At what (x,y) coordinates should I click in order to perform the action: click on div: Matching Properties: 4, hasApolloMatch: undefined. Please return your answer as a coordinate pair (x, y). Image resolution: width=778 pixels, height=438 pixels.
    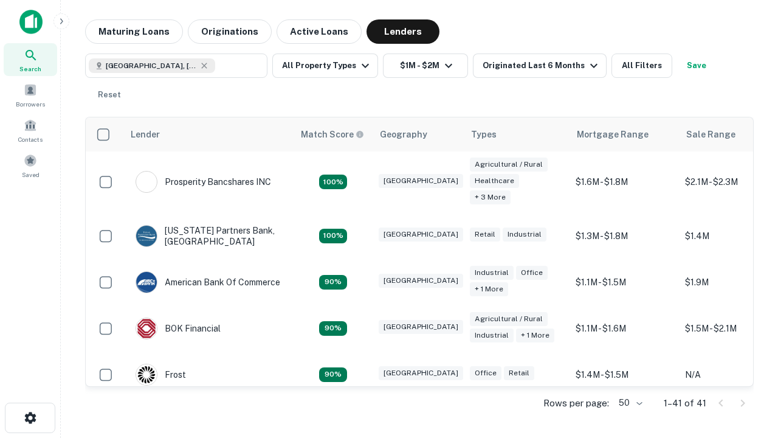
    Looking at the image, I should click on (333, 236).